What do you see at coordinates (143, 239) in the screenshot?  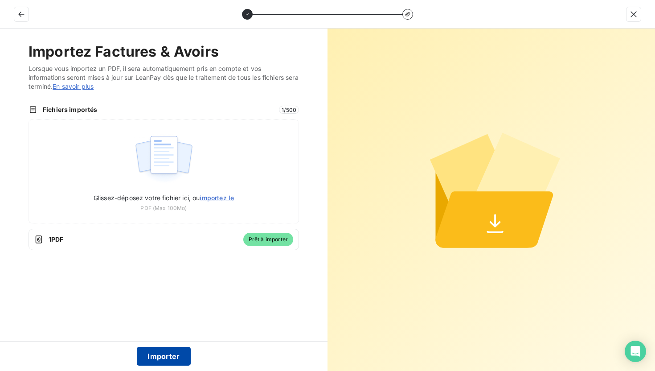 I see `span: 1 PDF` at bounding box center [143, 239].